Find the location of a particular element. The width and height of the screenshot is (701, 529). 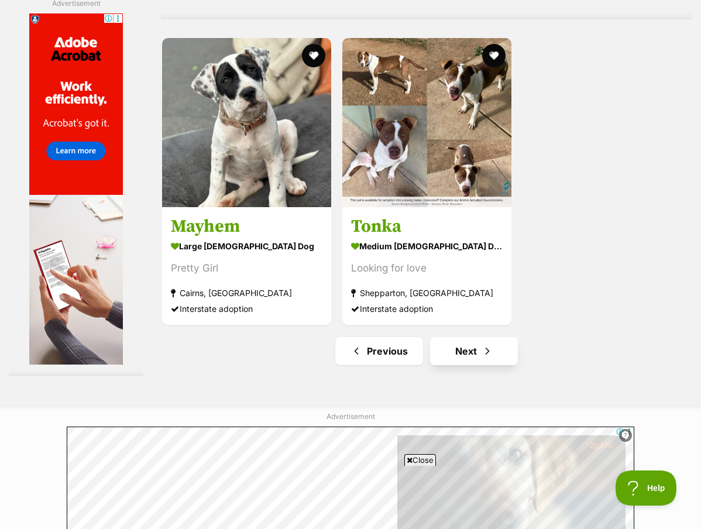

a: Next page is located at coordinates (474, 351).